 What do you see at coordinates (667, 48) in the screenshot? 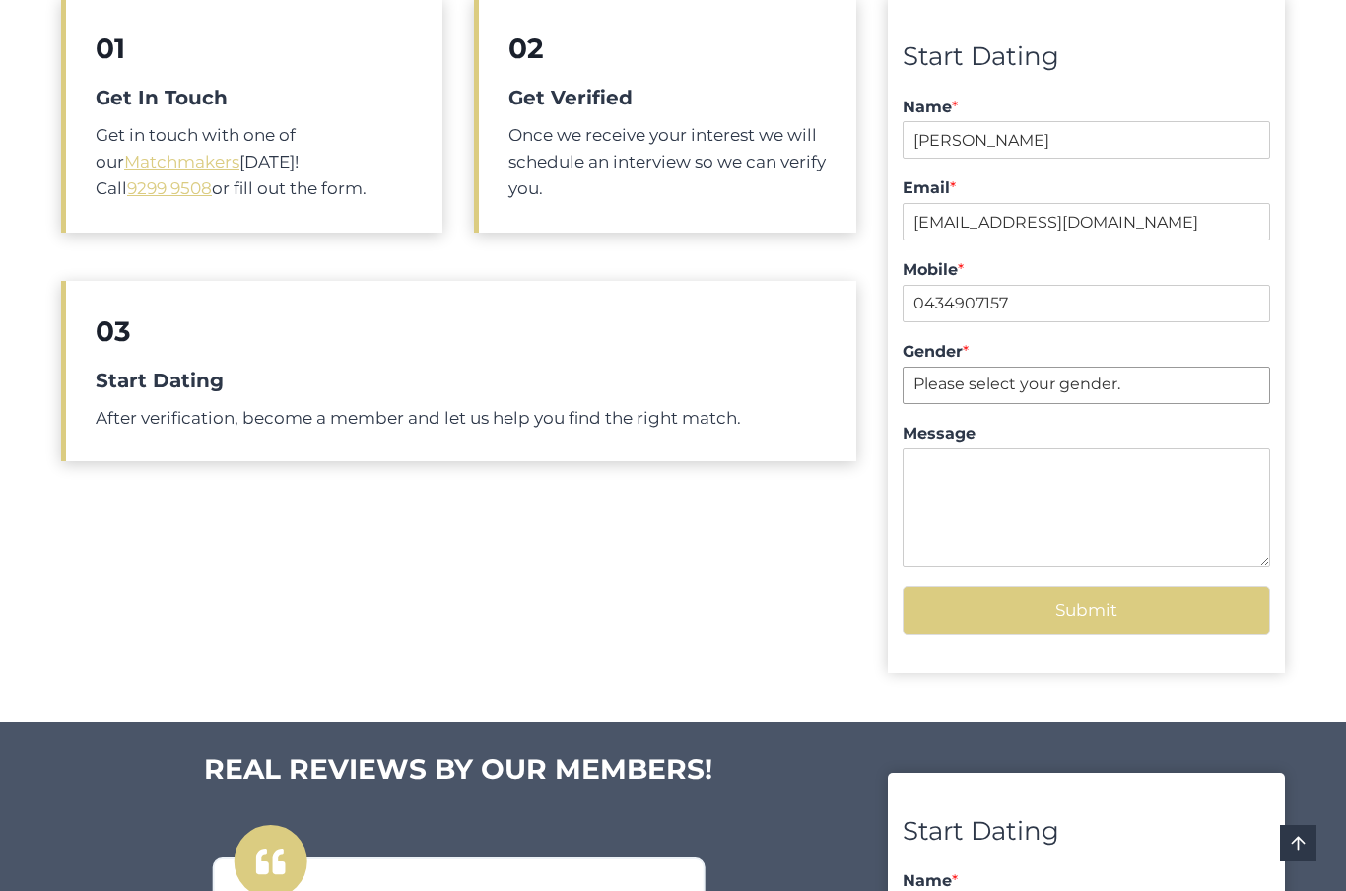
I see `h2: 02` at bounding box center [667, 48].